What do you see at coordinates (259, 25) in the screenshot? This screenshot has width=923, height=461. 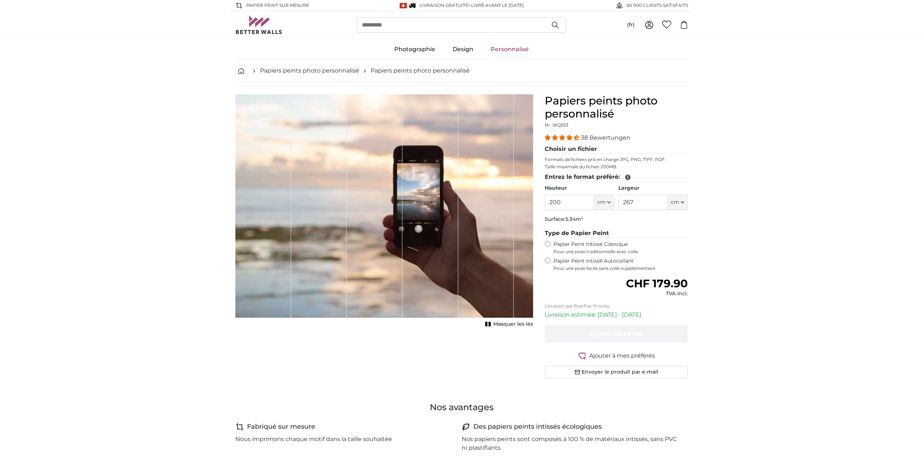 I see `img: Betterwalls` at bounding box center [259, 25].